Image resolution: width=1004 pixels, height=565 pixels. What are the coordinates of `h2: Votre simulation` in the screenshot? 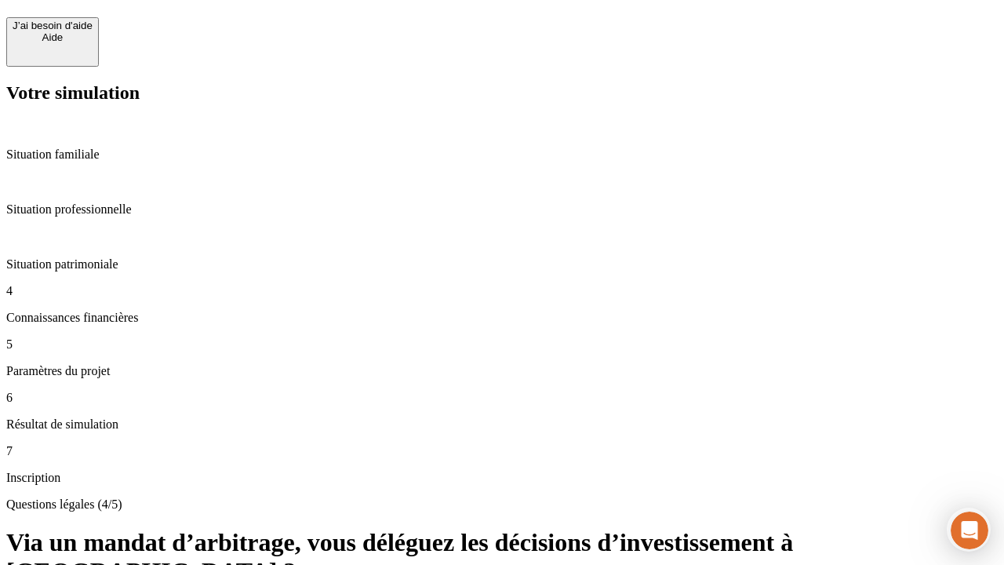 It's located at (502, 93).